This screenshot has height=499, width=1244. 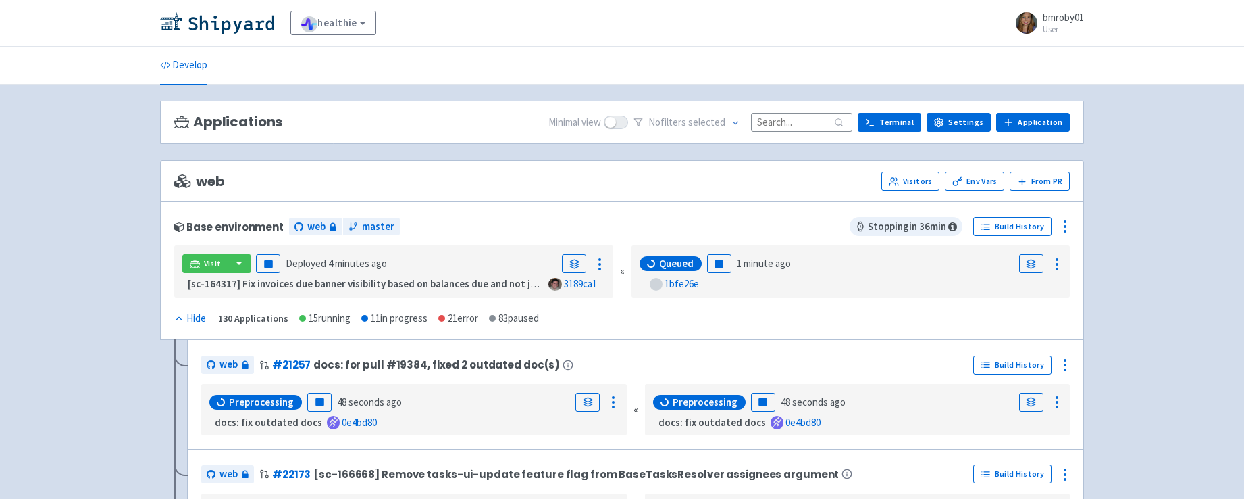 What do you see at coordinates (764, 263) in the screenshot?
I see `time: 1 minute ago` at bounding box center [764, 263].